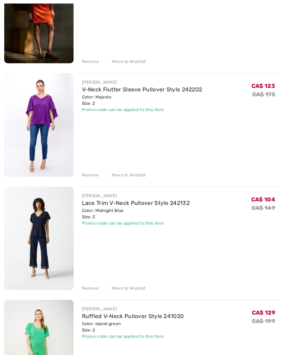 This screenshot has width=285, height=355. What do you see at coordinates (264, 94) in the screenshot?
I see `s: CA$ 175` at bounding box center [264, 94].